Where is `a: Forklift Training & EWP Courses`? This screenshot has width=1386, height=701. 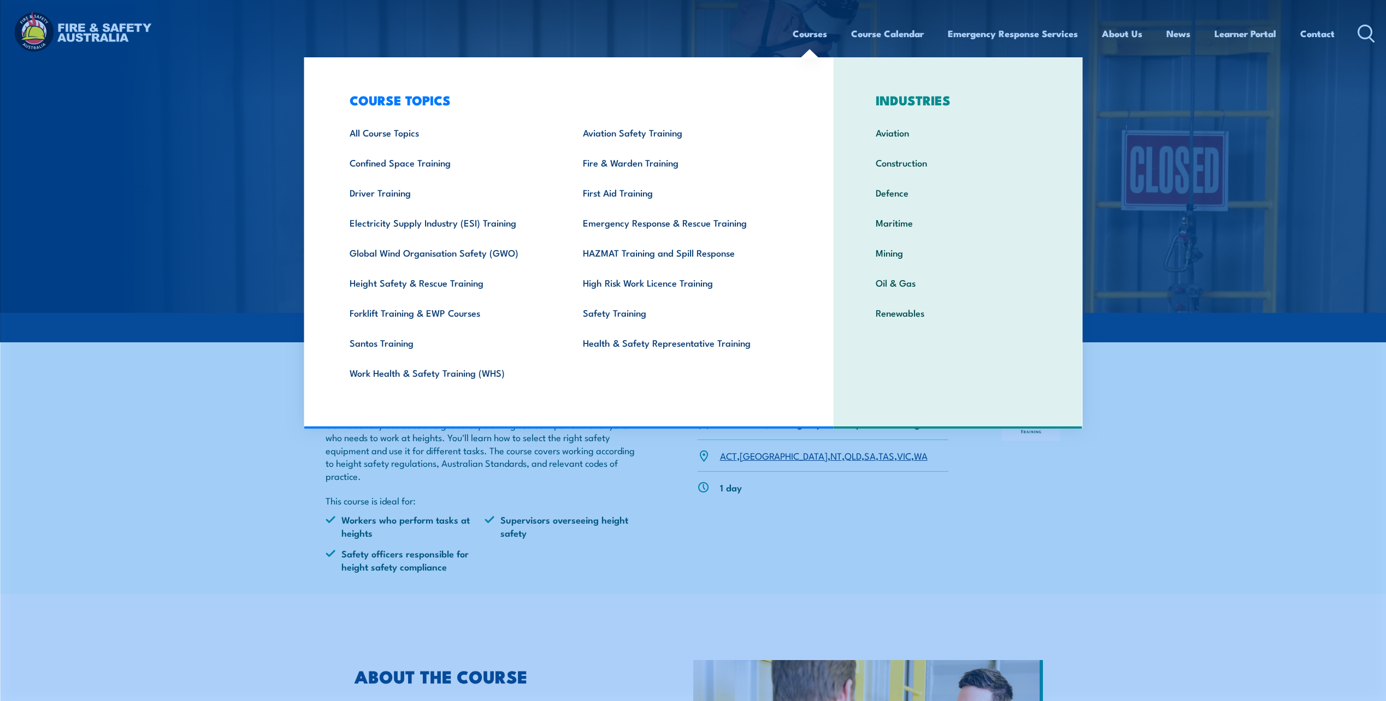
a: Forklift Training & EWP Courses is located at coordinates (449, 312).